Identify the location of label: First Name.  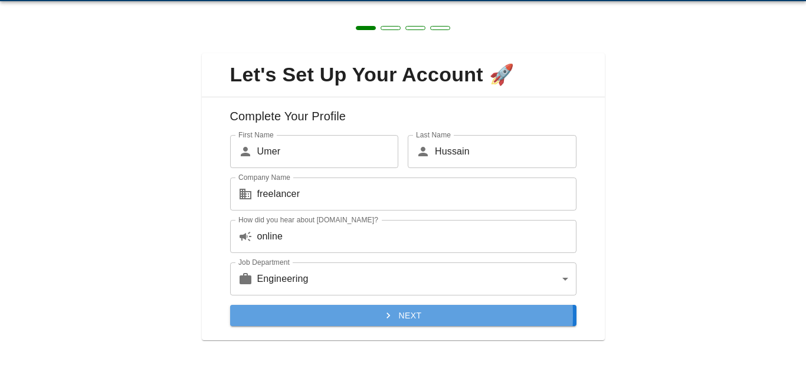
(256, 134).